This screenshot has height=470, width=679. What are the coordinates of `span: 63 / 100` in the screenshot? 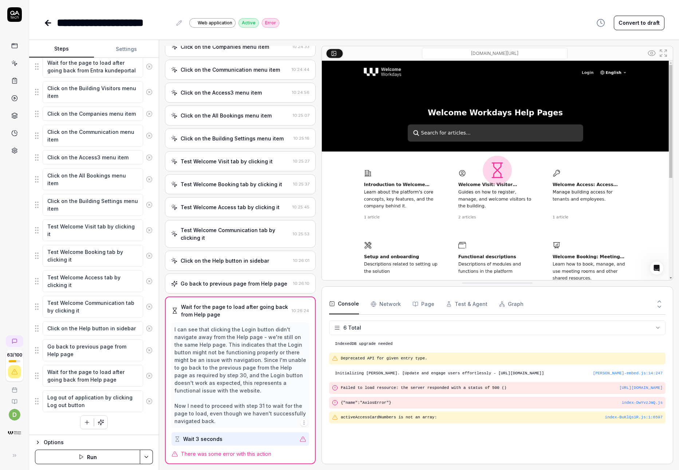 It's located at (15, 355).